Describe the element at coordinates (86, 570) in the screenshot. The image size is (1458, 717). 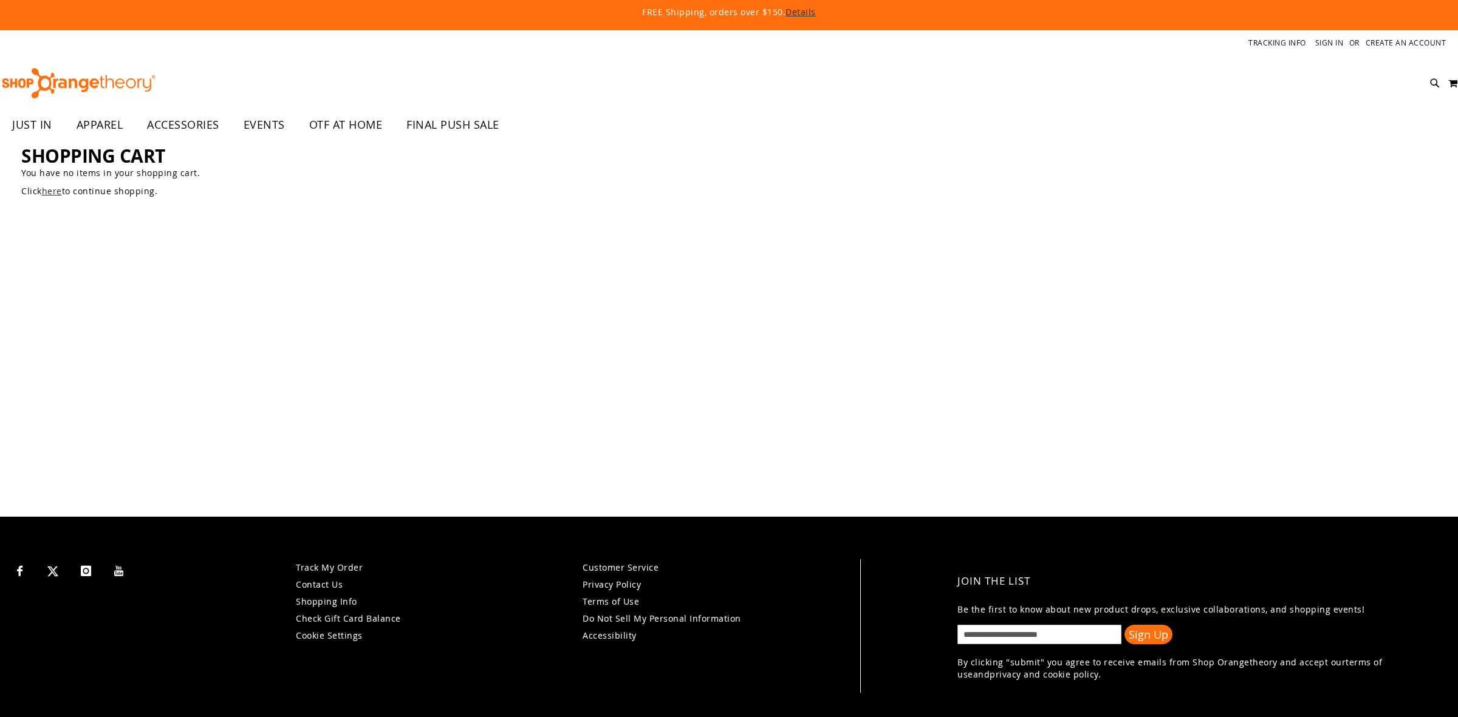
I see `a: Visit our Instagram page` at that location.